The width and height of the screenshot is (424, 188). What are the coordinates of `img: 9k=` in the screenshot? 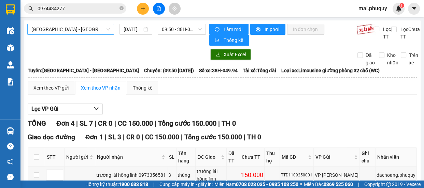 It's located at (366, 29).